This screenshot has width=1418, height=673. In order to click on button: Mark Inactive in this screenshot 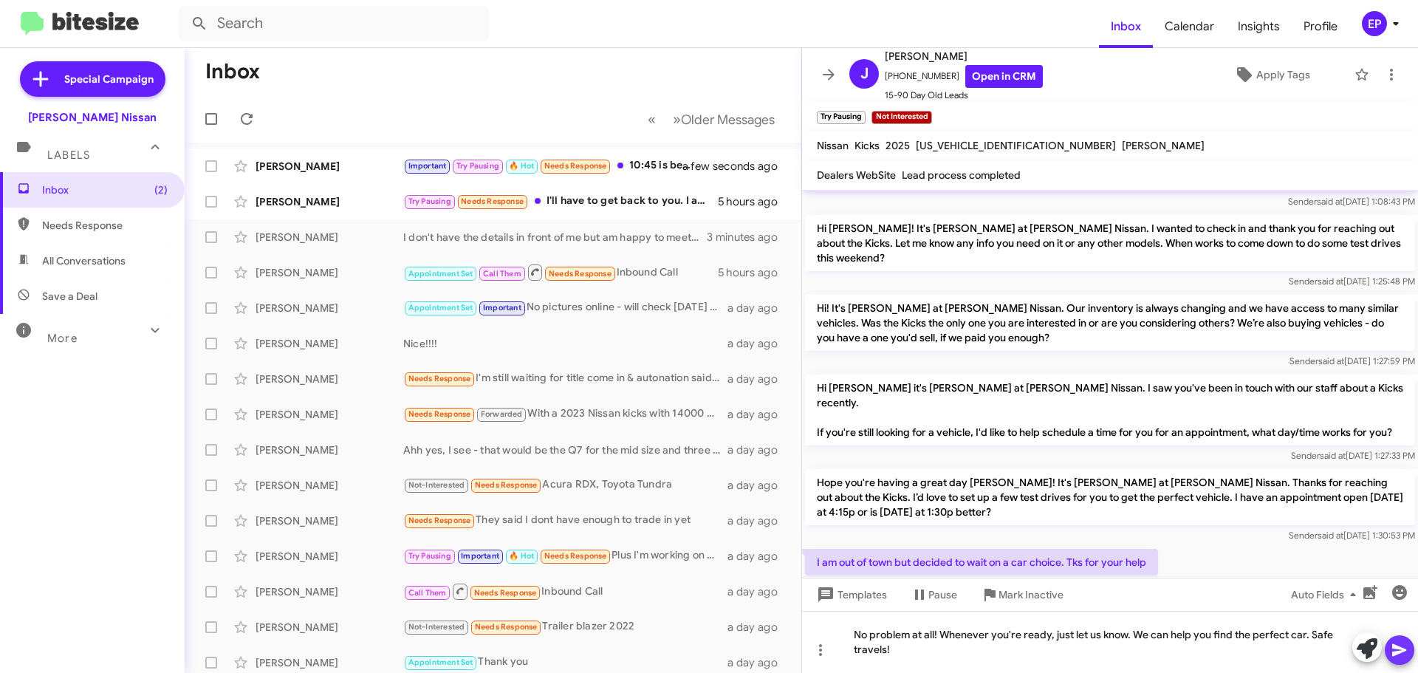, I will do `click(1022, 594)`.